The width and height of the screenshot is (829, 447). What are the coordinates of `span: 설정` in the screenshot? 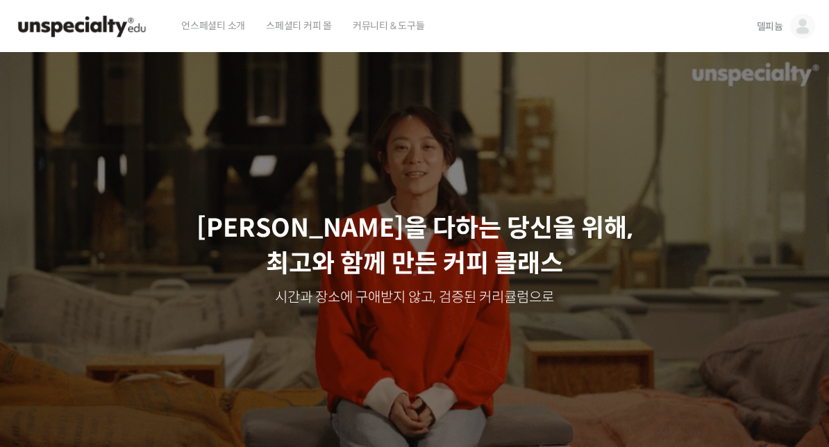 It's located at (223, 358).